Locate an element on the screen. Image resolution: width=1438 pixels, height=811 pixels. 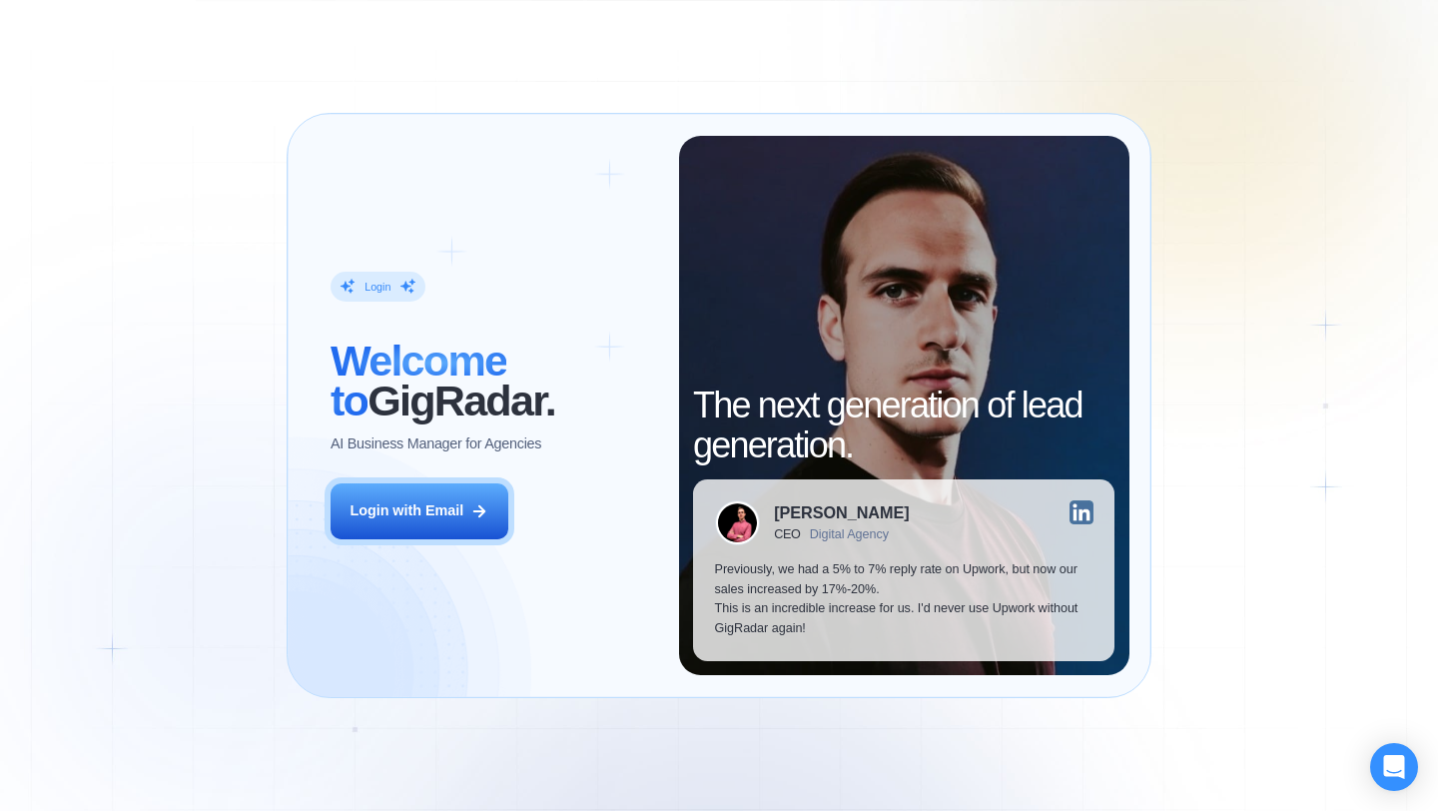
div: Login is located at coordinates (378, 287).